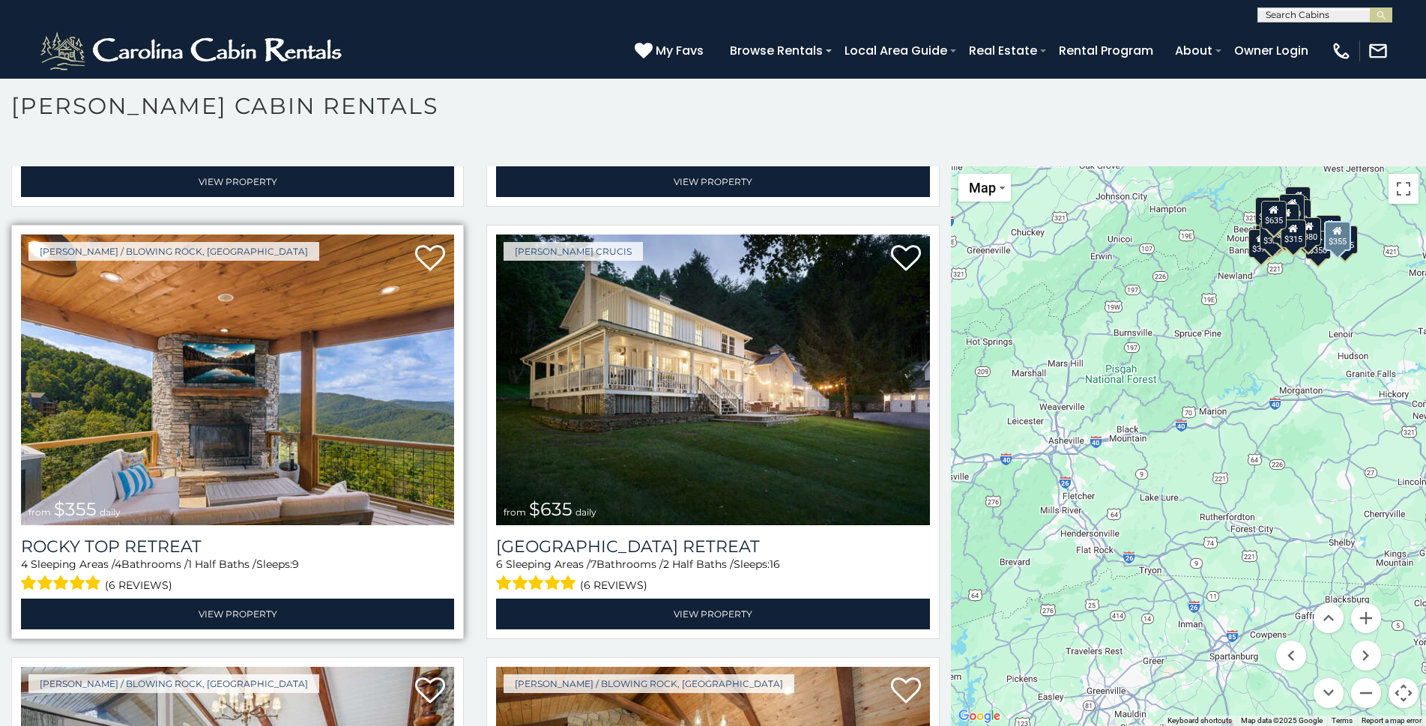 The image size is (1426, 726). Describe the element at coordinates (1281, 720) in the screenshot. I see `span: Map data ©2025 Google` at that location.